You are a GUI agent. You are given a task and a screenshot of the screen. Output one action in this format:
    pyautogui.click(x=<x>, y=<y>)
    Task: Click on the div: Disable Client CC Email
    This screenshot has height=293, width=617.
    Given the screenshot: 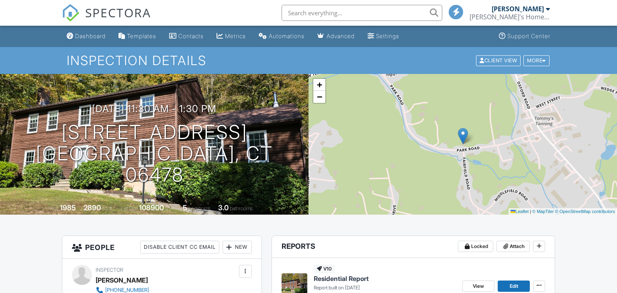 What is the action you would take?
    pyautogui.click(x=180, y=247)
    